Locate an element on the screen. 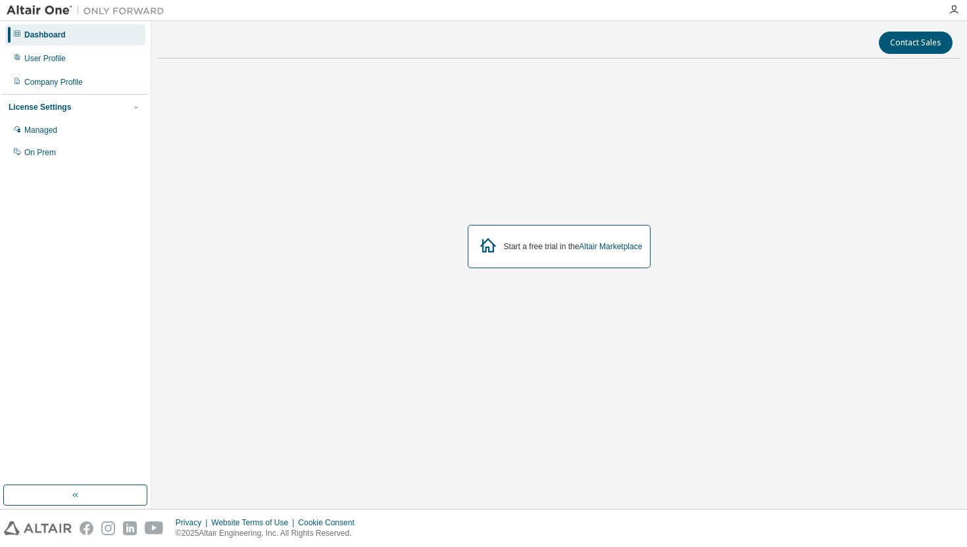 This screenshot has height=547, width=967. img: youtube.svg is located at coordinates (154, 528).